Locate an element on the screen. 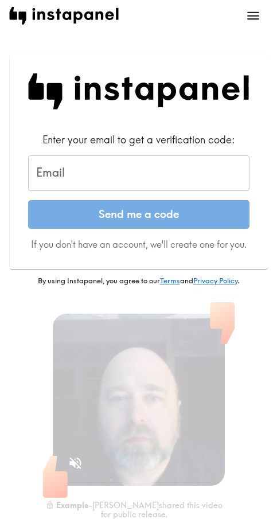  img: Instapanel is located at coordinates (139, 91).